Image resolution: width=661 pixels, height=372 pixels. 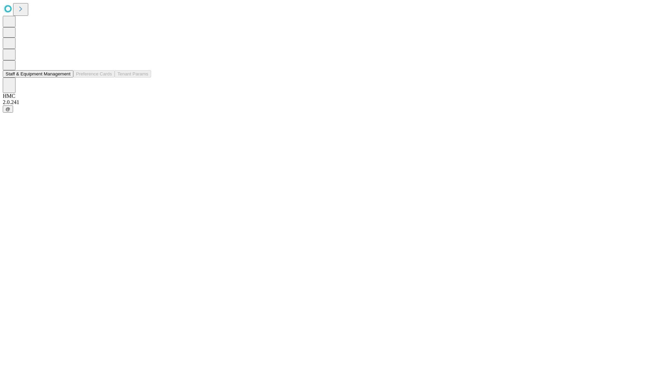 I want to click on div: HMC, so click(x=331, y=96).